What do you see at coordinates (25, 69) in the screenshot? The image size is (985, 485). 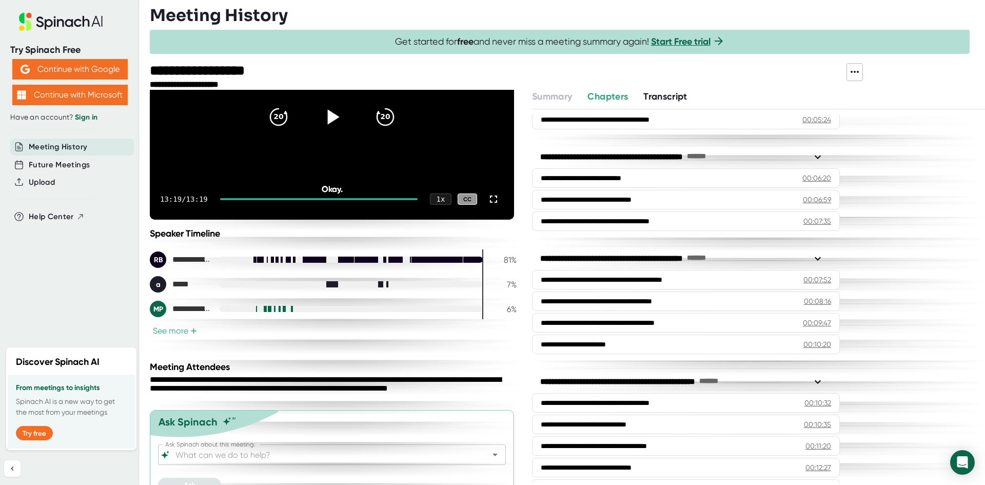 I see `img: Aehbyd4JwY73AAAAAElFTkSuQmCC` at bounding box center [25, 69].